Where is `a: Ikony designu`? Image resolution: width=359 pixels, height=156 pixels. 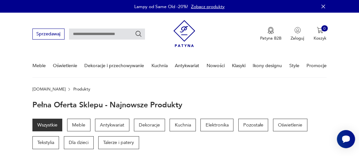 a: Ikony designu is located at coordinates (267, 66).